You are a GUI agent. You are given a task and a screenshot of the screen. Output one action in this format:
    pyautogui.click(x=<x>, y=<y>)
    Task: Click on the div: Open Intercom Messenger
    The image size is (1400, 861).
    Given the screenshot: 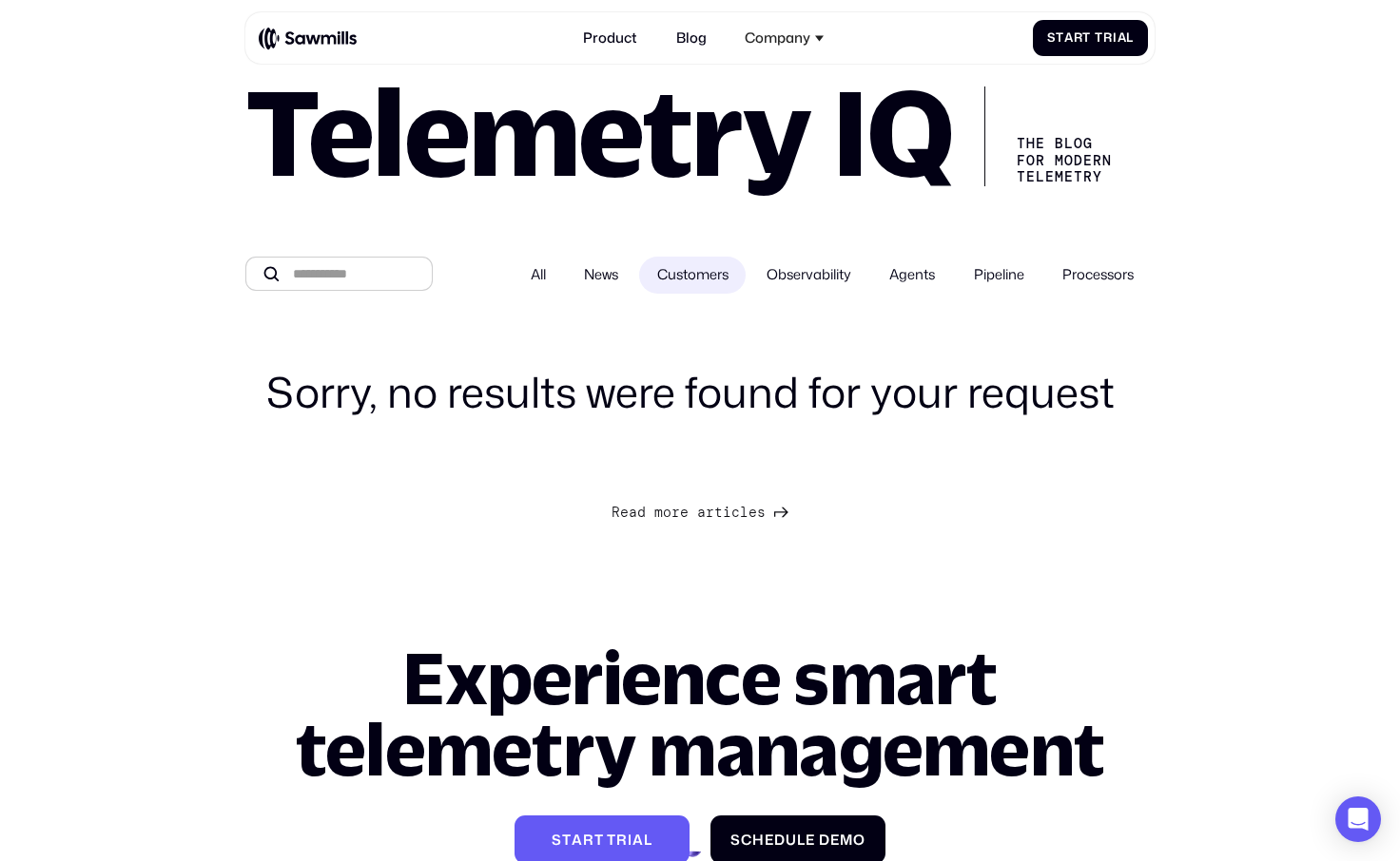 What is the action you would take?
    pyautogui.click(x=1358, y=819)
    